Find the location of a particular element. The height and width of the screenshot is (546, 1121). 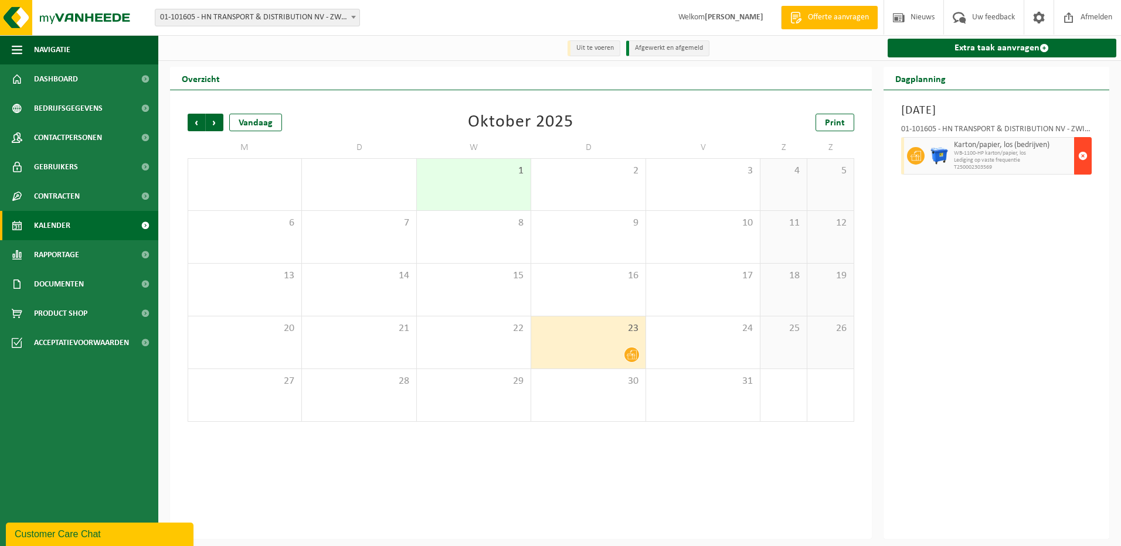

span: Volgende is located at coordinates (214, 122).